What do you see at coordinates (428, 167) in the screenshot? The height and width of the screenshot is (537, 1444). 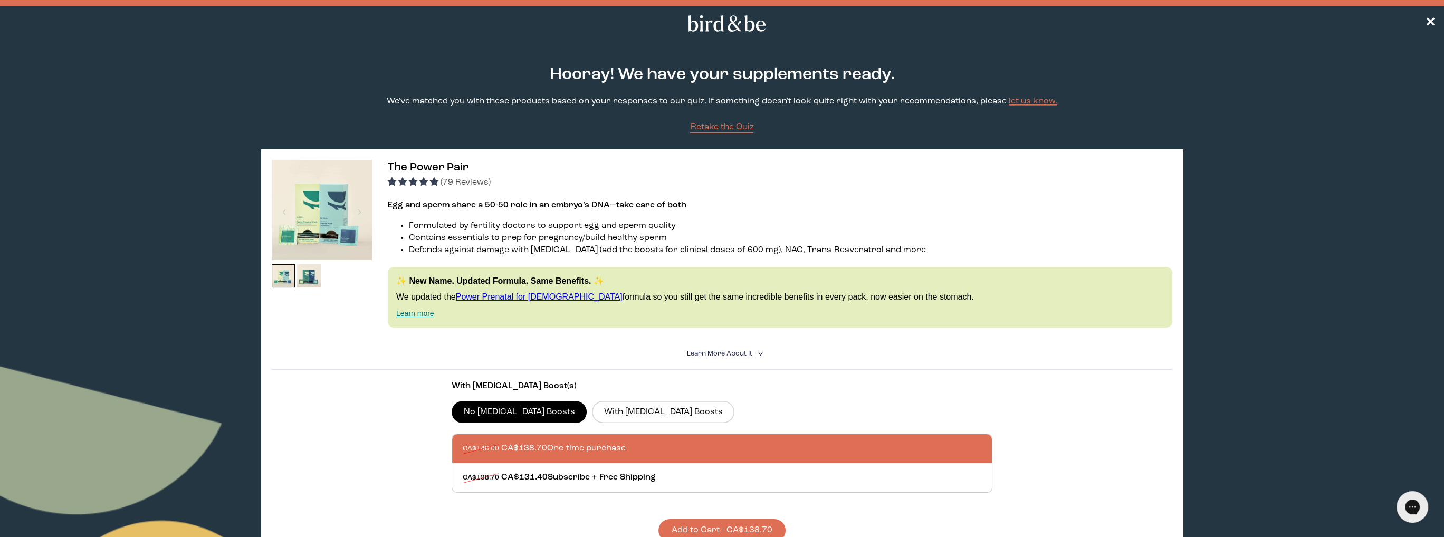 I see `span: The Power Pair` at bounding box center [428, 167].